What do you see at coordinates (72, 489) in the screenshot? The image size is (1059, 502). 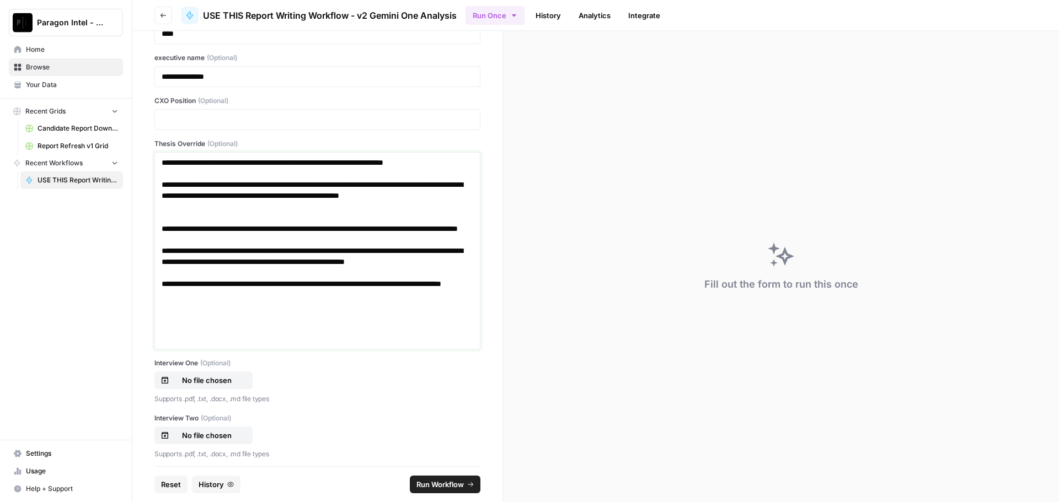 I see `span: Help + Support` at bounding box center [72, 489].